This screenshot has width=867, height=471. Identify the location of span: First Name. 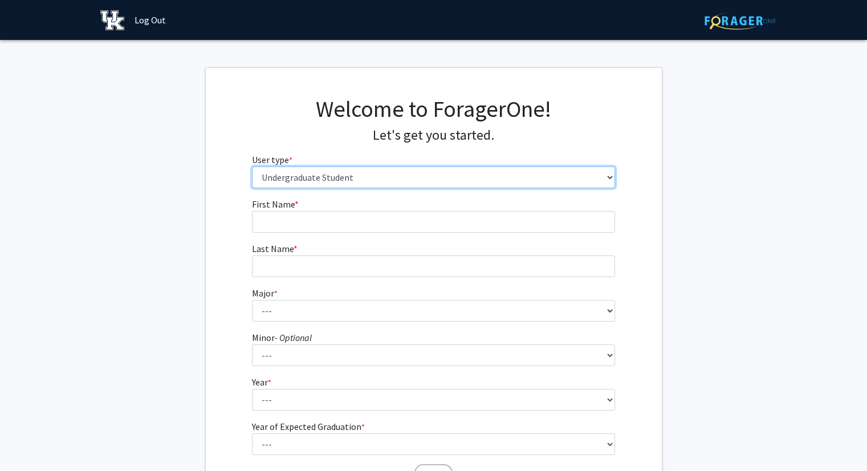
(273, 204).